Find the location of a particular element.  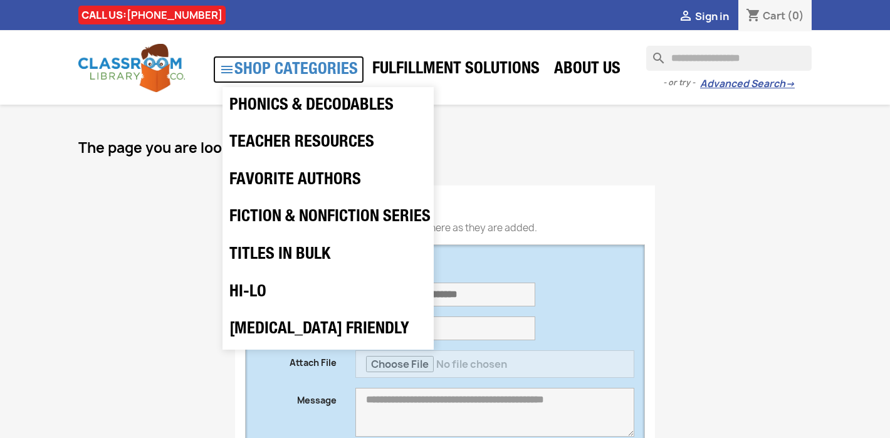

a: Favorite Authors is located at coordinates (328, 181).